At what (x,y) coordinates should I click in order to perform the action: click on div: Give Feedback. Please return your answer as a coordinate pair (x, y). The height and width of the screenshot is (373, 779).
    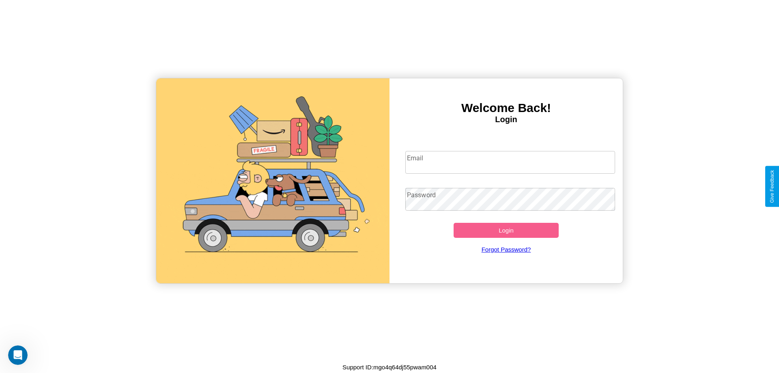
    Looking at the image, I should click on (772, 186).